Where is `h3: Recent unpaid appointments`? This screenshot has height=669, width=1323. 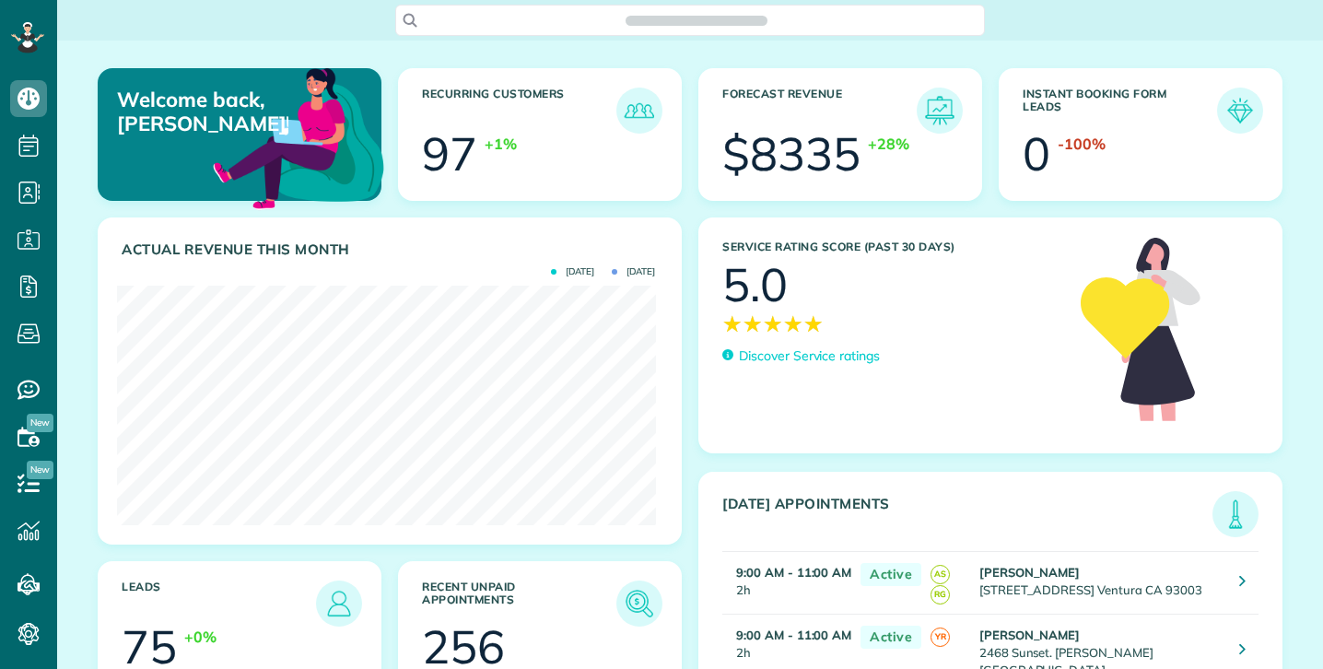
h3: Recent unpaid appointments is located at coordinates (519, 603).